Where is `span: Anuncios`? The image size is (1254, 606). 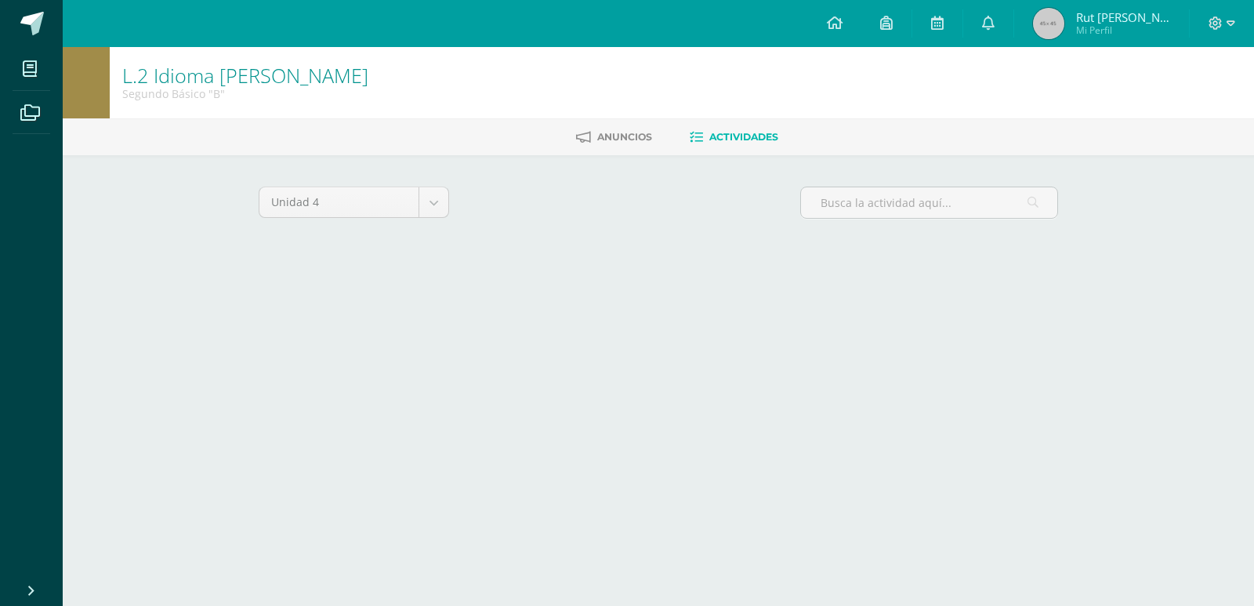
span: Anuncios is located at coordinates (625, 136).